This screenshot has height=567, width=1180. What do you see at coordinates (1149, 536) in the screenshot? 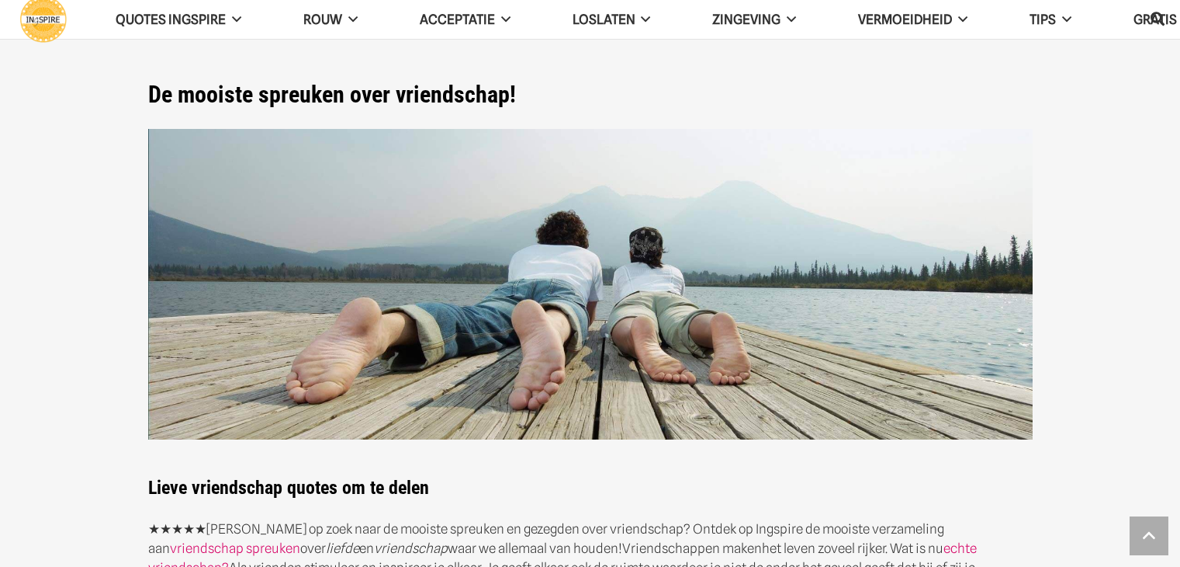
I see `a: Terug naar top` at bounding box center [1149, 536].